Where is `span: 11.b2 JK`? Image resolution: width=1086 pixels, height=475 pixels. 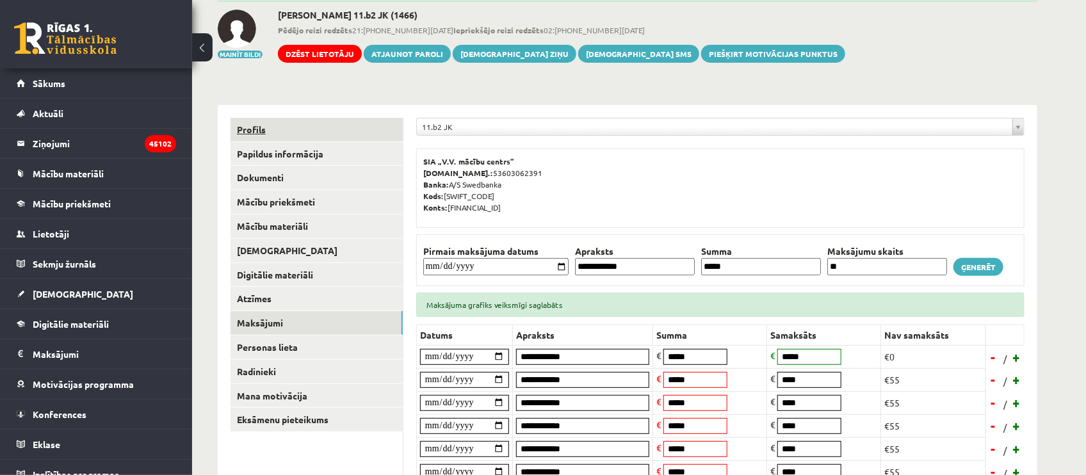 span: 11.b2 JK is located at coordinates (715, 127).